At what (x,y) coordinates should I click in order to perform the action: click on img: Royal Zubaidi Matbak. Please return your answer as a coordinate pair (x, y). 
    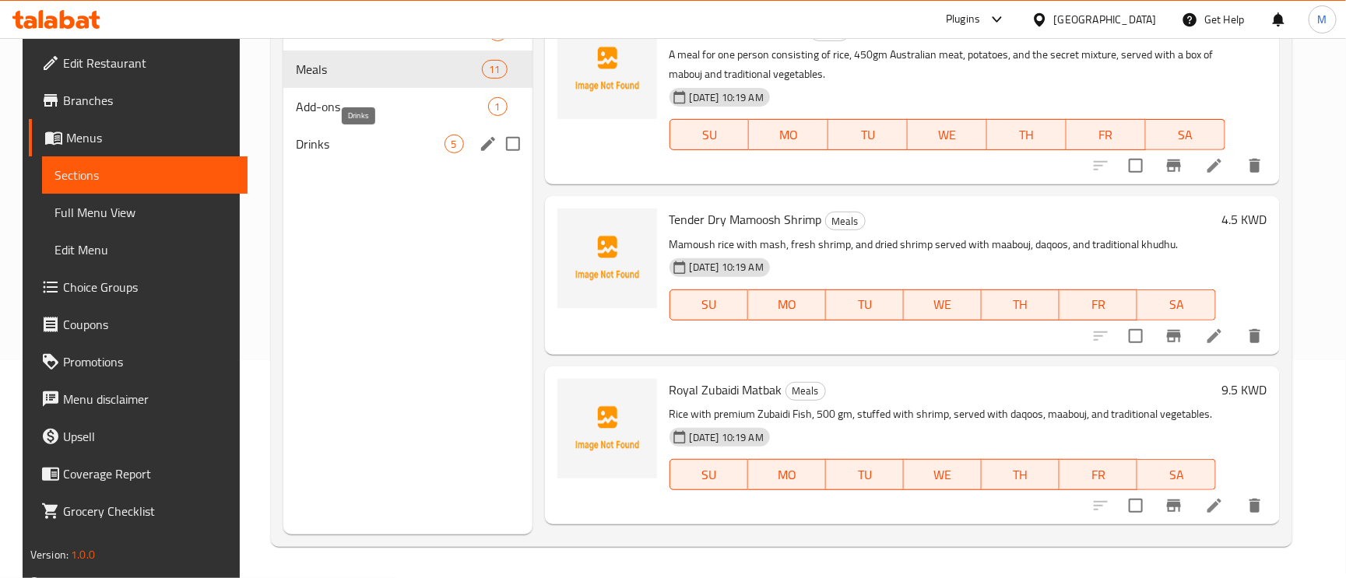
    Looking at the image, I should click on (607, 429).